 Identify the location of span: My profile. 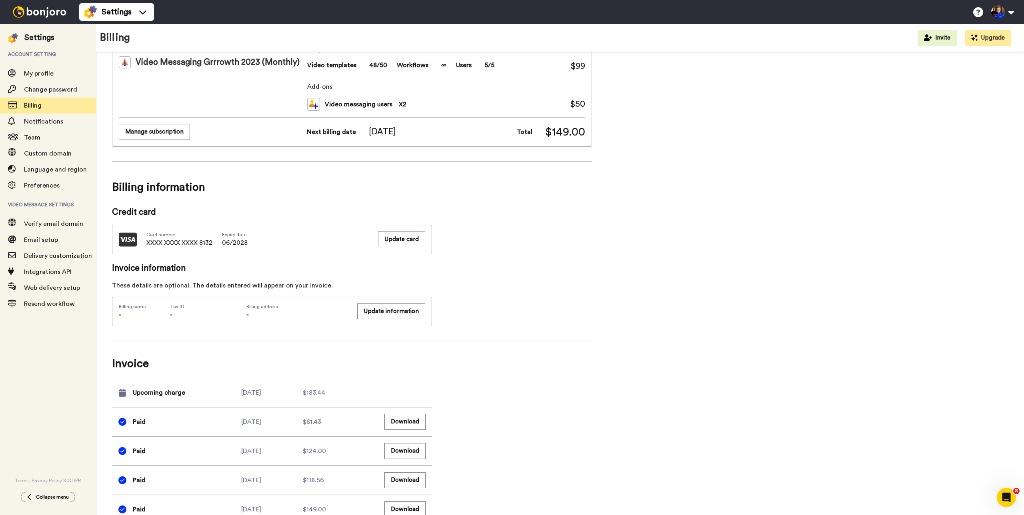
(39, 74).